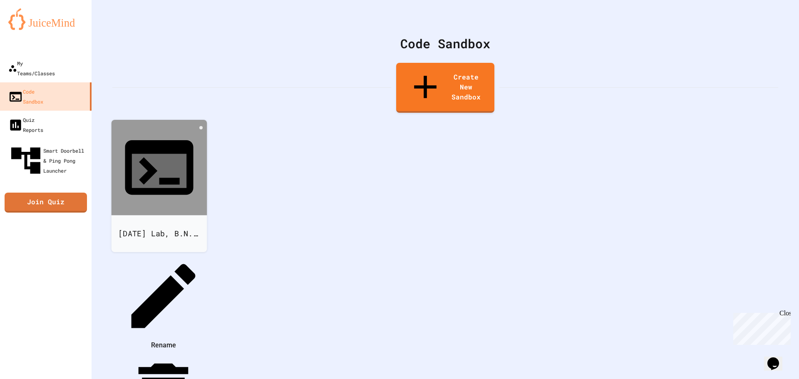 This screenshot has width=799, height=379. I want to click on div: My Teams/Classes, so click(32, 68).